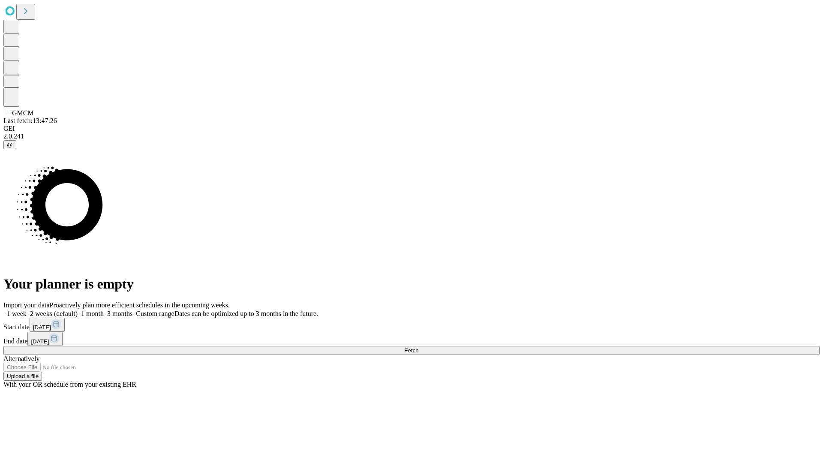  Describe the element at coordinates (17, 313) in the screenshot. I see `span: 1 week` at that location.